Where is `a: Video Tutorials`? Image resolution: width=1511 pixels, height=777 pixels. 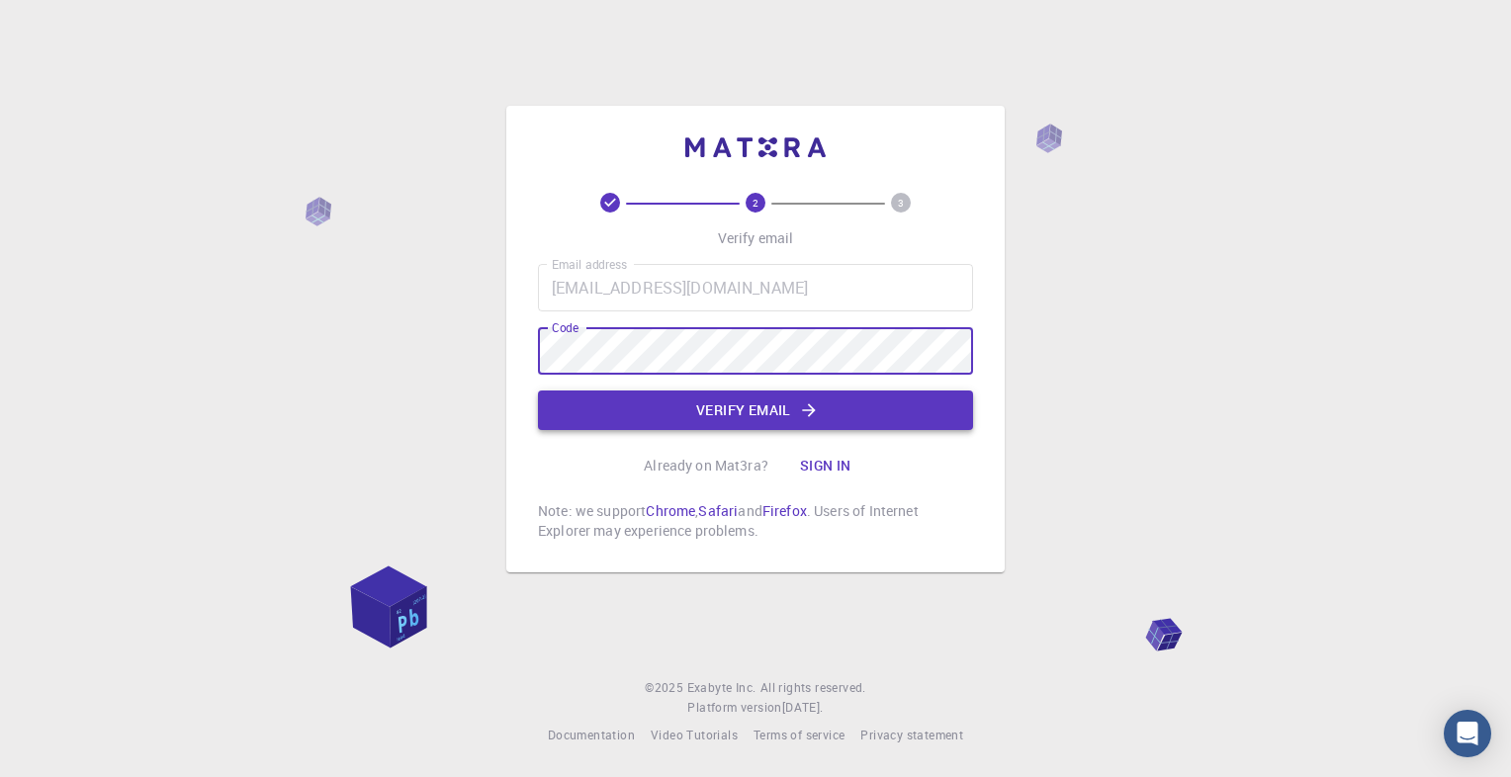 a: Video Tutorials is located at coordinates (694, 736).